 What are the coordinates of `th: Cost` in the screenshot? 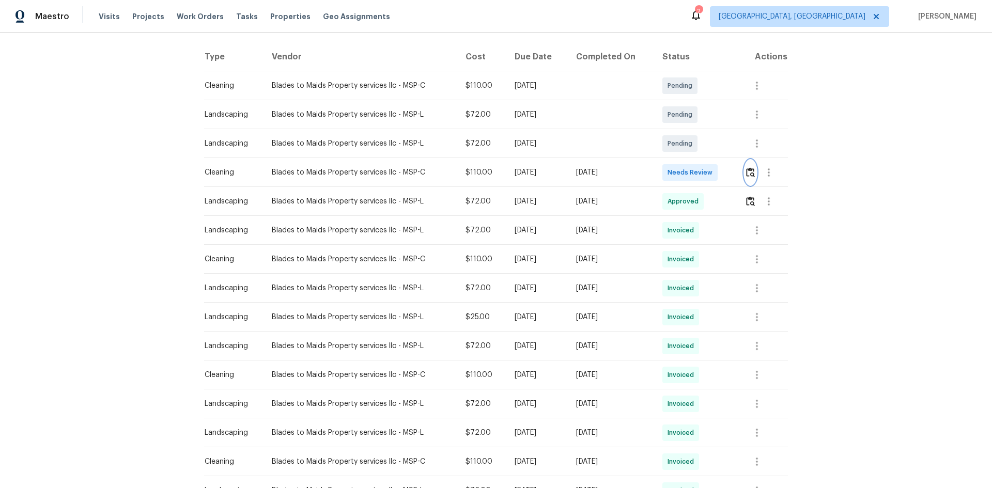 It's located at (482, 57).